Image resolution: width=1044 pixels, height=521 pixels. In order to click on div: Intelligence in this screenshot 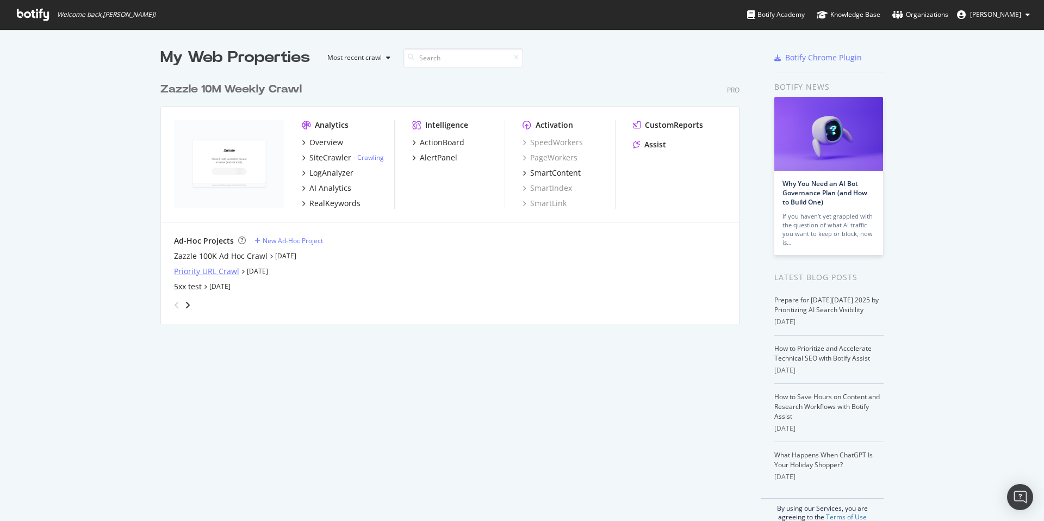, I will do `click(446, 125)`.